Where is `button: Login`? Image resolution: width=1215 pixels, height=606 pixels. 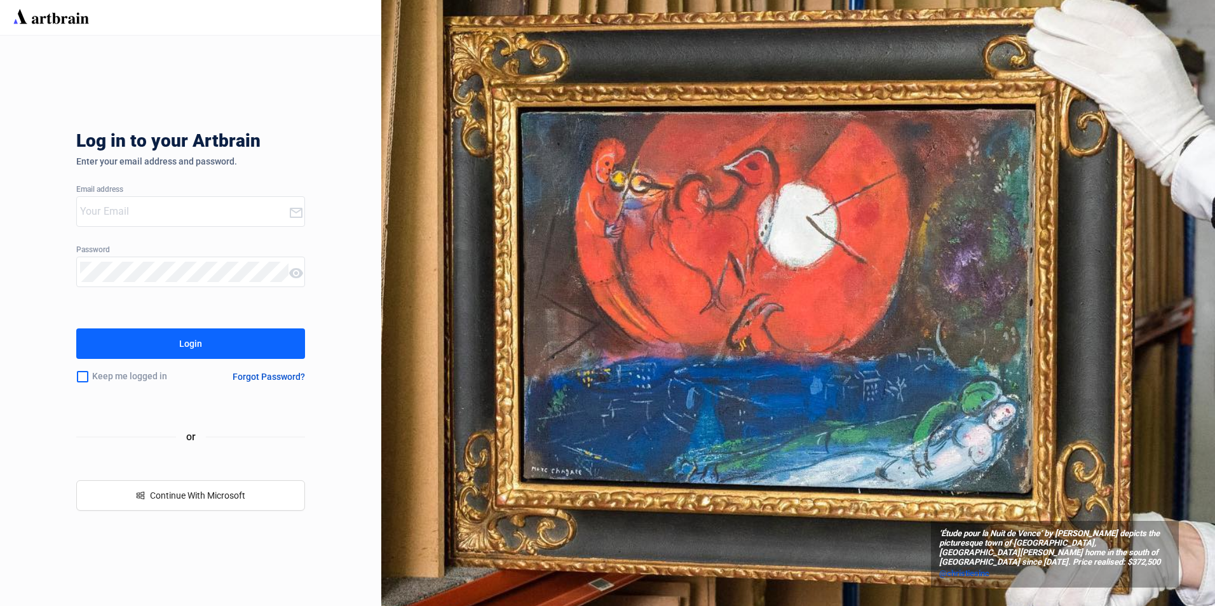 button: Login is located at coordinates (191, 344).